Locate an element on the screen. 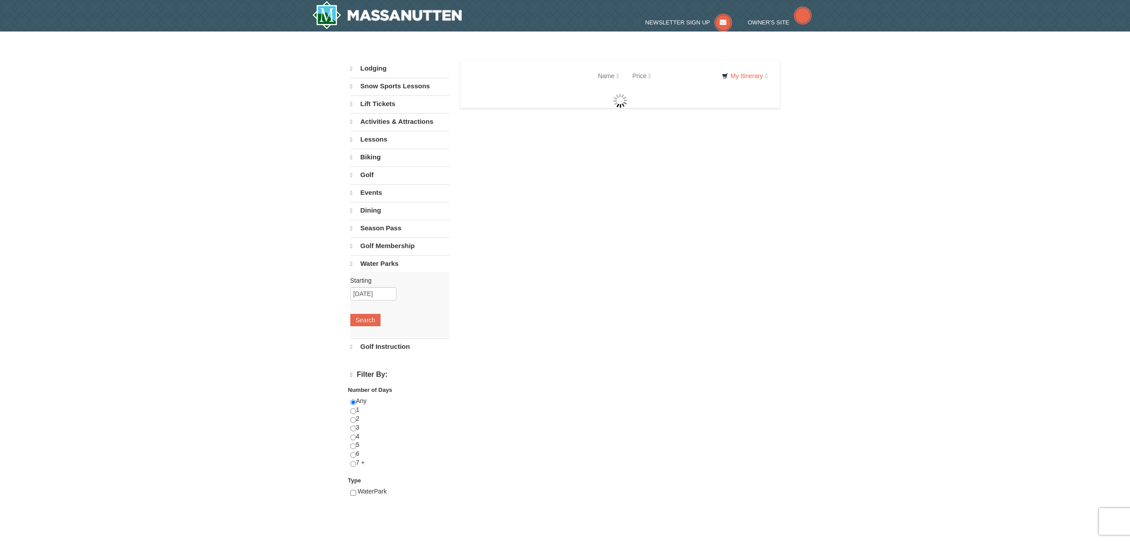 The width and height of the screenshot is (1130, 541). a: Activities & Attractions is located at coordinates (400, 122).